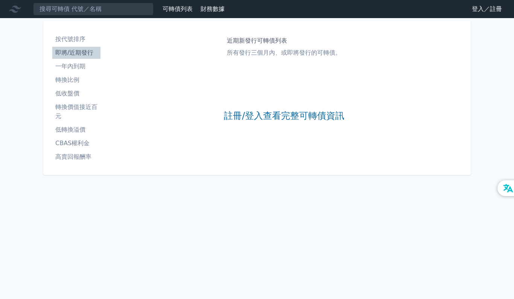 The image size is (514, 299). What do you see at coordinates (76, 111) in the screenshot?
I see `li: 轉換價值接近百元` at bounding box center [76, 111].